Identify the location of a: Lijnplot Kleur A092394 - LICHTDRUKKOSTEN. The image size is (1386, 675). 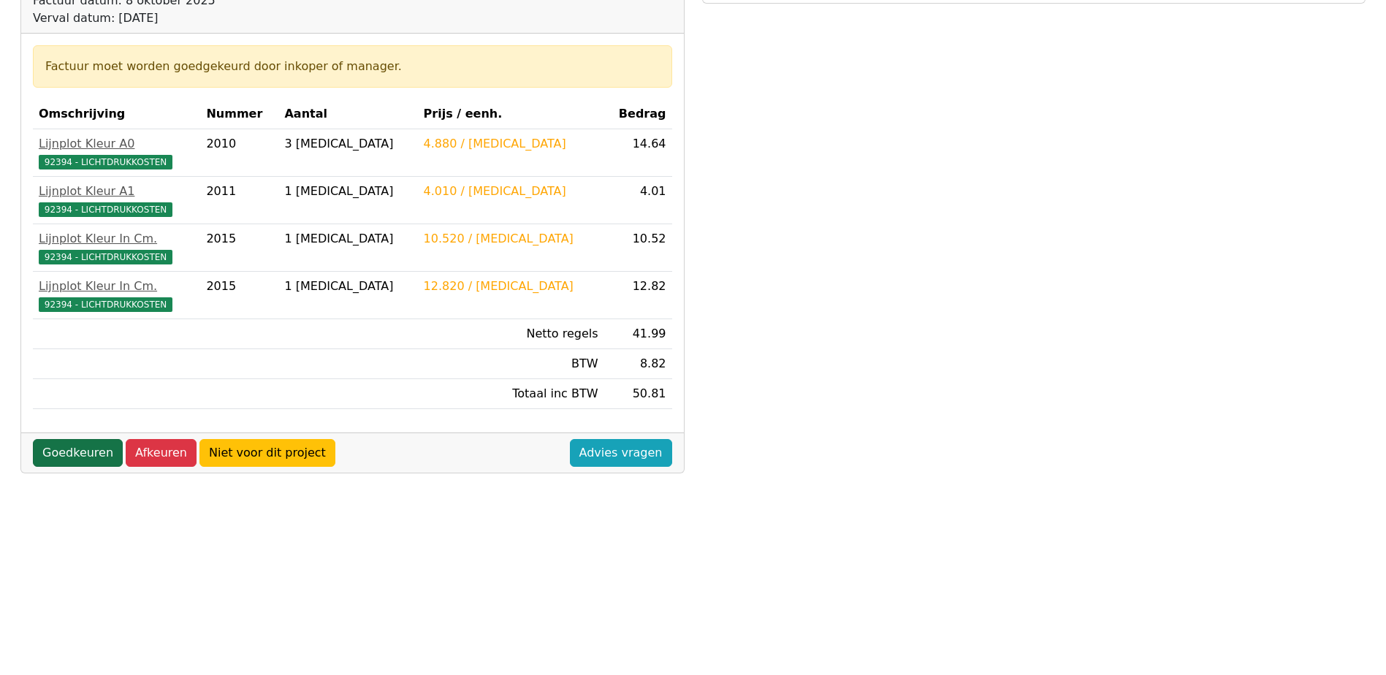
(116, 153).